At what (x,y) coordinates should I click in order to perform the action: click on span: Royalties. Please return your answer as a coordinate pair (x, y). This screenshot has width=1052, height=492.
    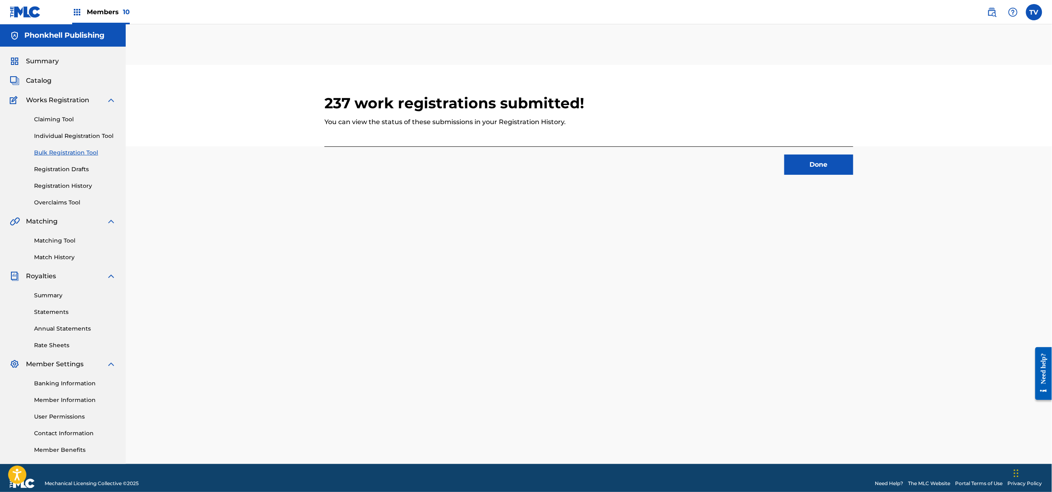
    Looking at the image, I should click on (41, 276).